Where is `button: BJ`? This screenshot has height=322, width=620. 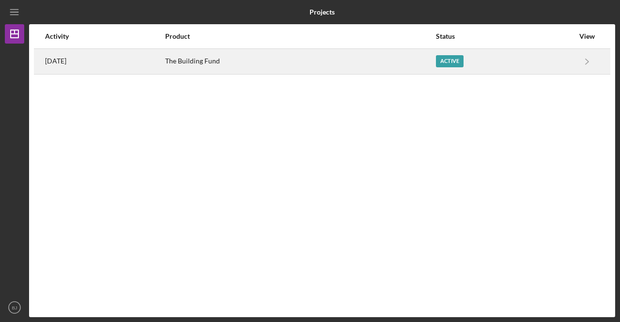
button: BJ is located at coordinates (15, 307).